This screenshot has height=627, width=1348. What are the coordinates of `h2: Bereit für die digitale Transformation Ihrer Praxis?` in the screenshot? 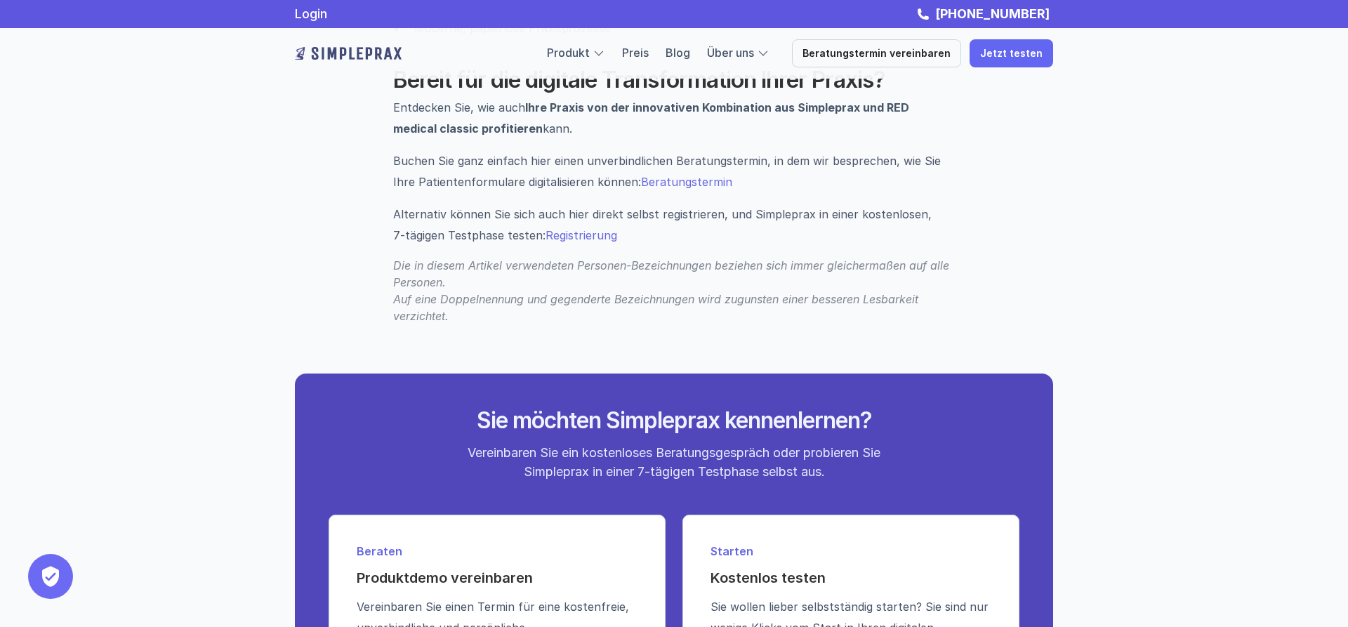 It's located at (674, 80).